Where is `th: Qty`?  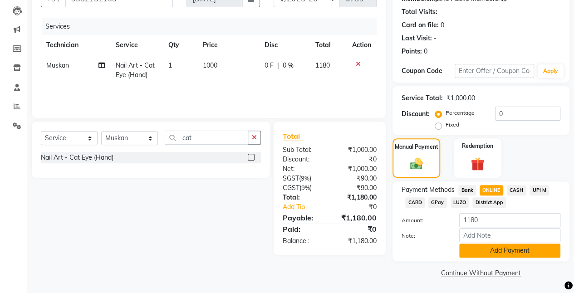
th: Qty is located at coordinates (180, 45).